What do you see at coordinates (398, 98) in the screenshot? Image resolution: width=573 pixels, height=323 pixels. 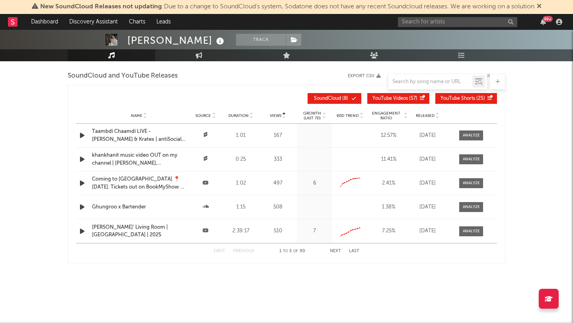 I see `button: YouTube Videos(57)` at bounding box center [398, 98].